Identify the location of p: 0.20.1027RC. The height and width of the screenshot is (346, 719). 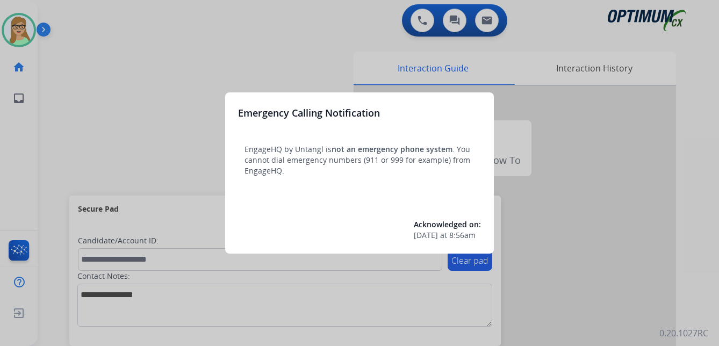
(684, 333).